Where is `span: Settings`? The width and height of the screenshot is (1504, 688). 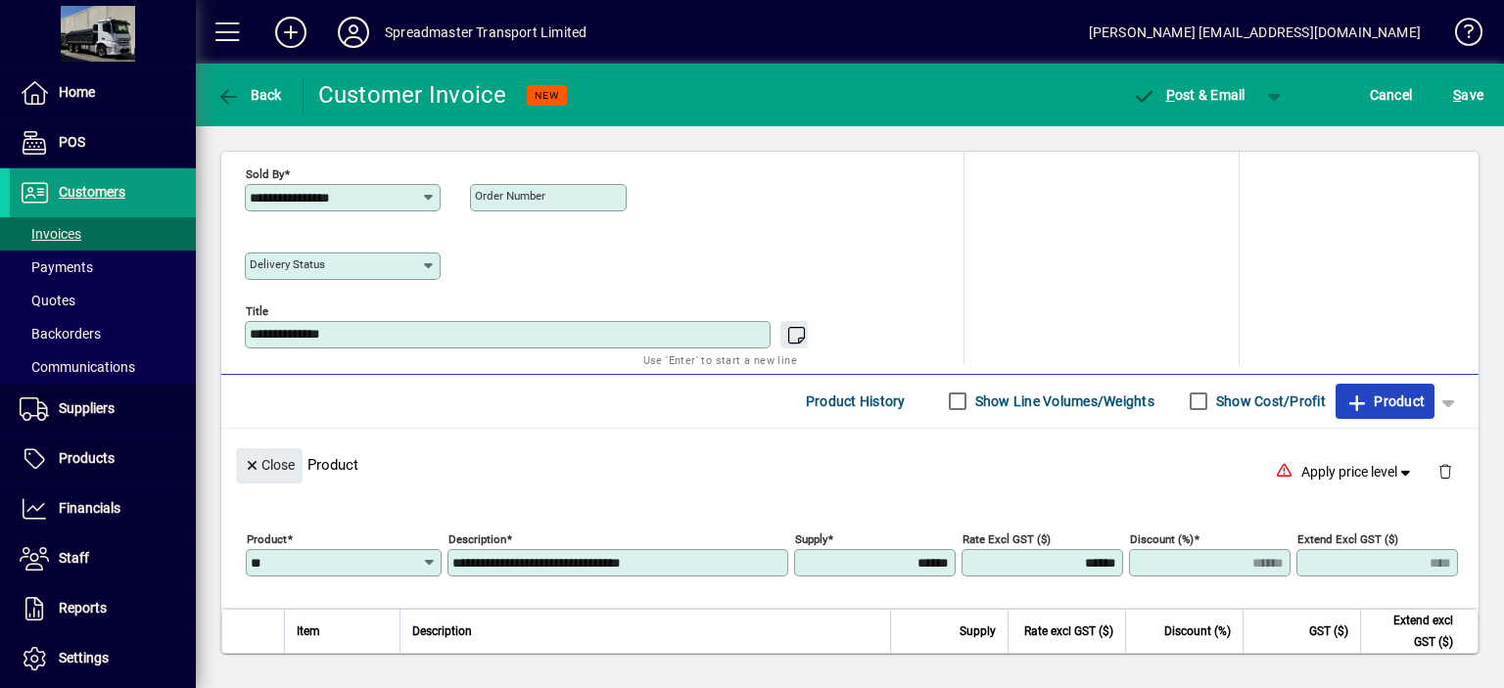
span: Settings is located at coordinates (83, 658).